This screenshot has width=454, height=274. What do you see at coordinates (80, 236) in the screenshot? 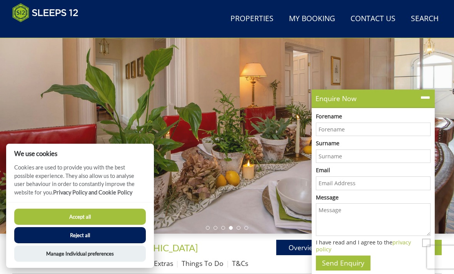
I see `button: Reject all` at bounding box center [80, 236].